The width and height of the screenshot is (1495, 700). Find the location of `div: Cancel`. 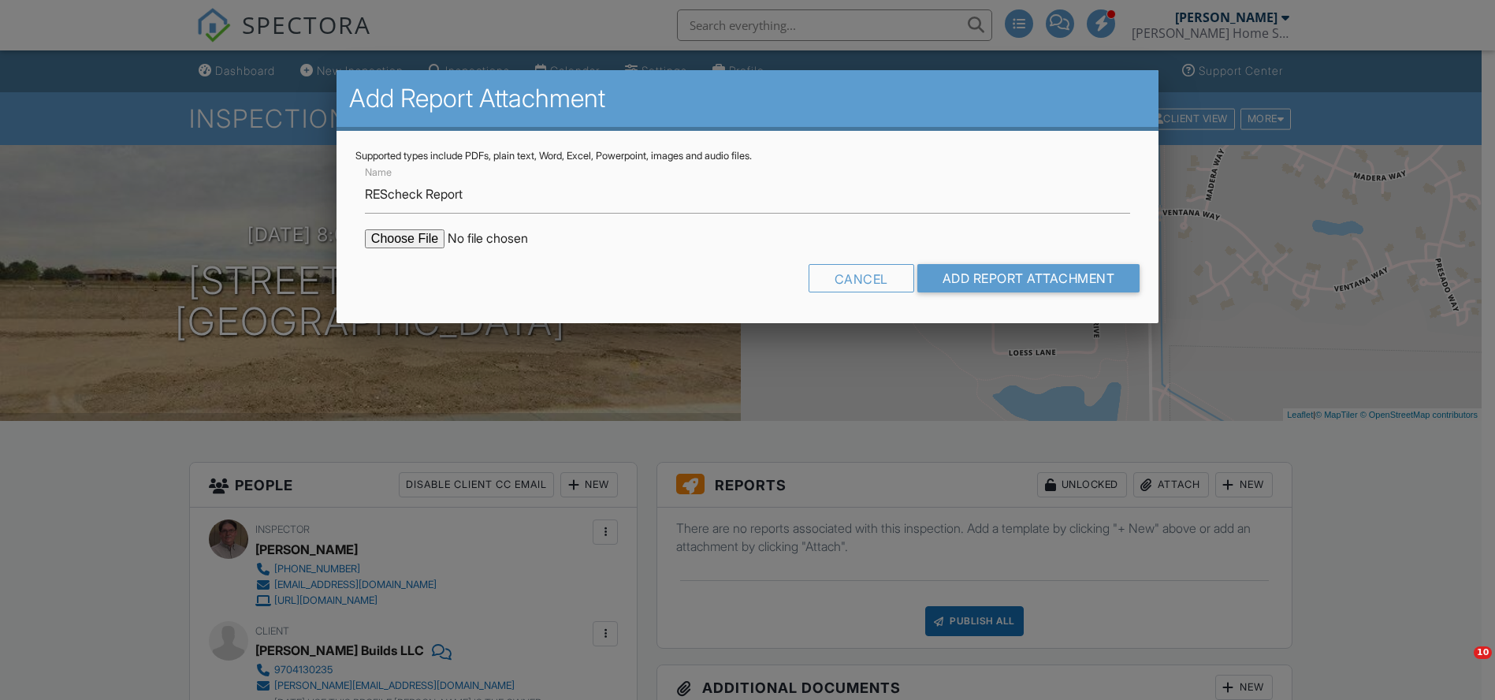

div: Cancel is located at coordinates (861, 278).